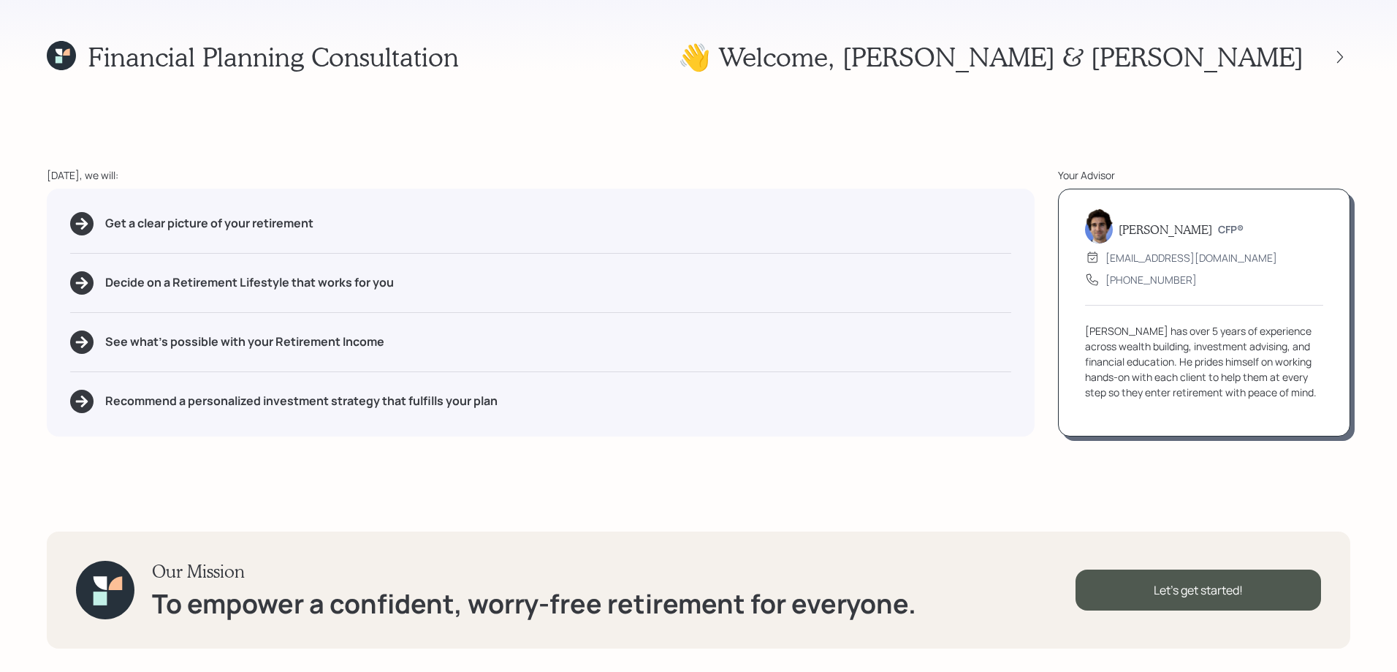 Image resolution: width=1397 pixels, height=672 pixels. What do you see at coordinates (249, 282) in the screenshot?
I see `h5: Decide on a Retirement Lifestyle that works for you` at bounding box center [249, 282].